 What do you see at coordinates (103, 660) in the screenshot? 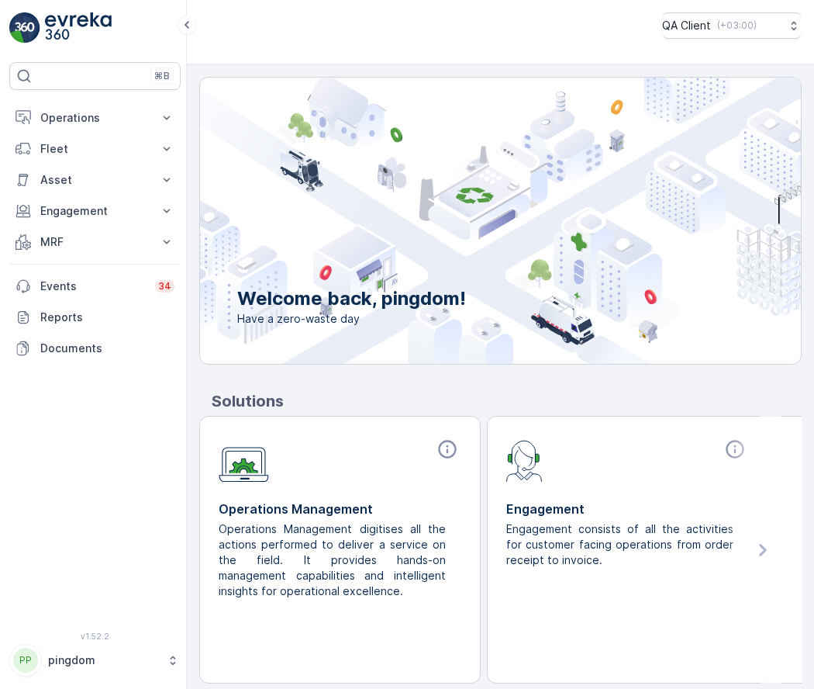
I see `p: pingdom` at bounding box center [103, 660].